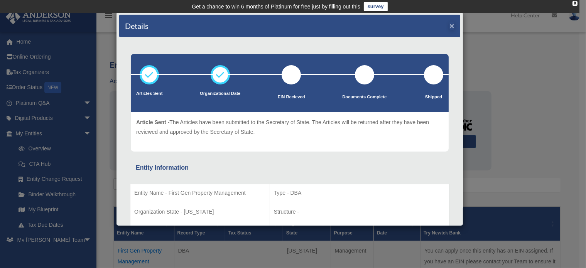  I want to click on p: Organizational Date, so click(220, 94).